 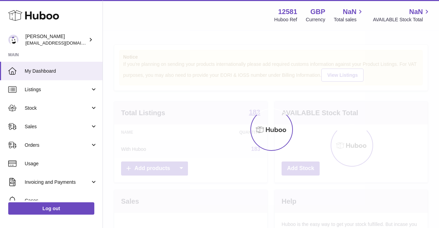 What do you see at coordinates (348, 20) in the screenshot?
I see `span: Total sales` at bounding box center [348, 20].